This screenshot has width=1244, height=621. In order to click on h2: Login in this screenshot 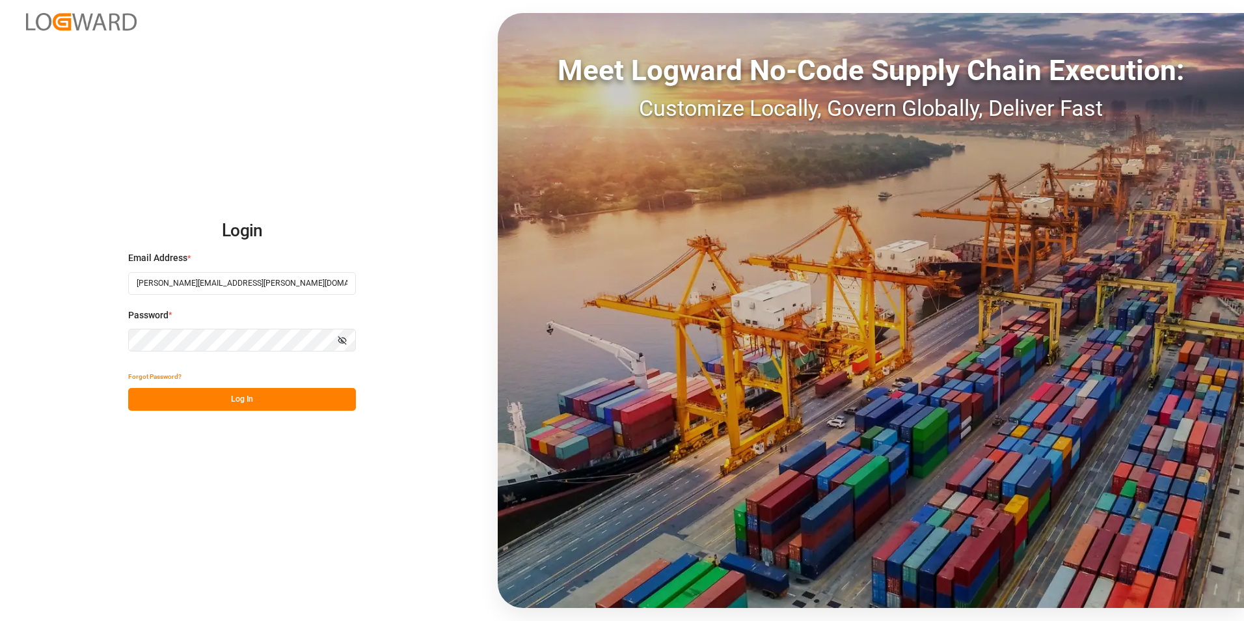, I will do `click(242, 231)`.